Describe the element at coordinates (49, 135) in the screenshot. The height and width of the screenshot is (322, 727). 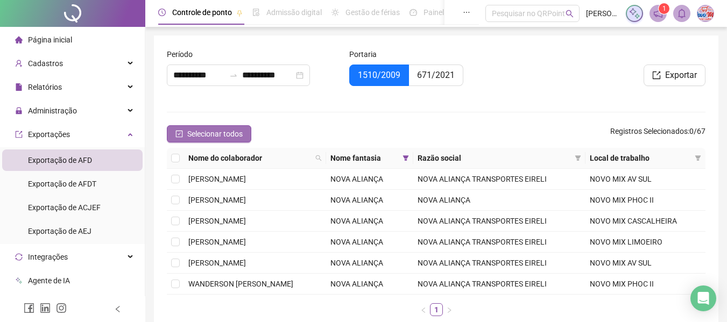
I see `span: Exportações` at that location.